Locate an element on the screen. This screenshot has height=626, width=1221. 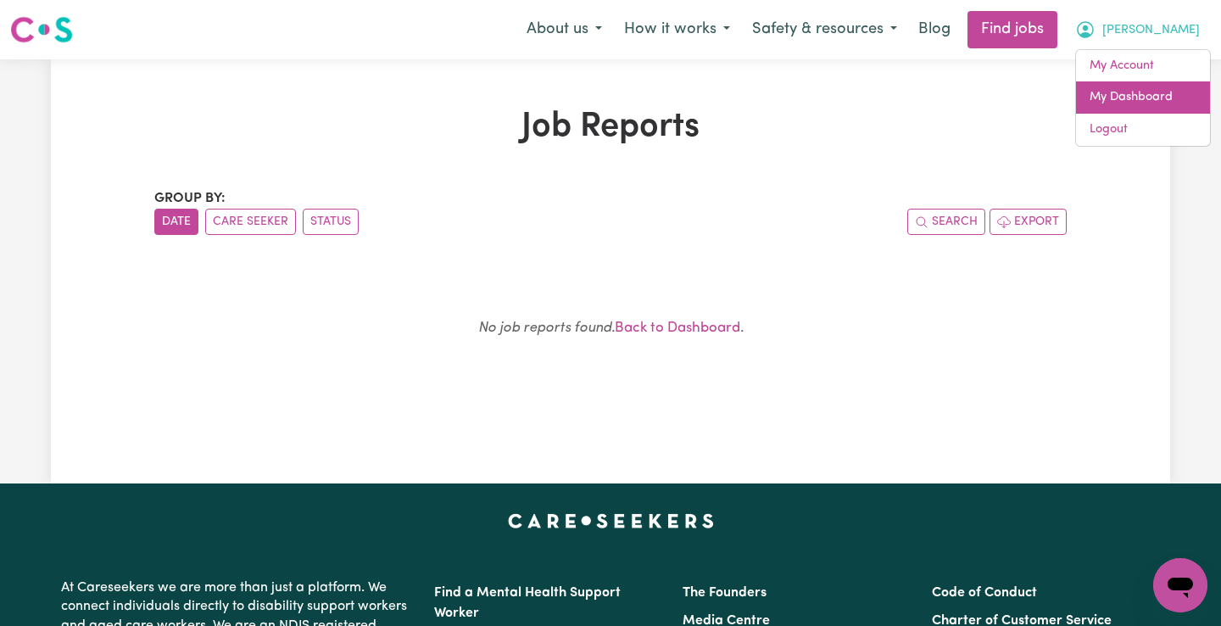
img: Careseekers logo is located at coordinates (42, 30).